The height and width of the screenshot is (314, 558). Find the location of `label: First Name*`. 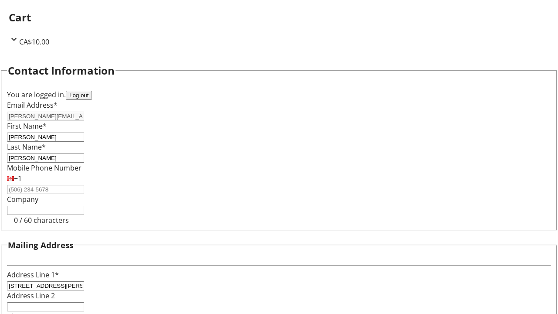

label: First Name* is located at coordinates (27, 126).